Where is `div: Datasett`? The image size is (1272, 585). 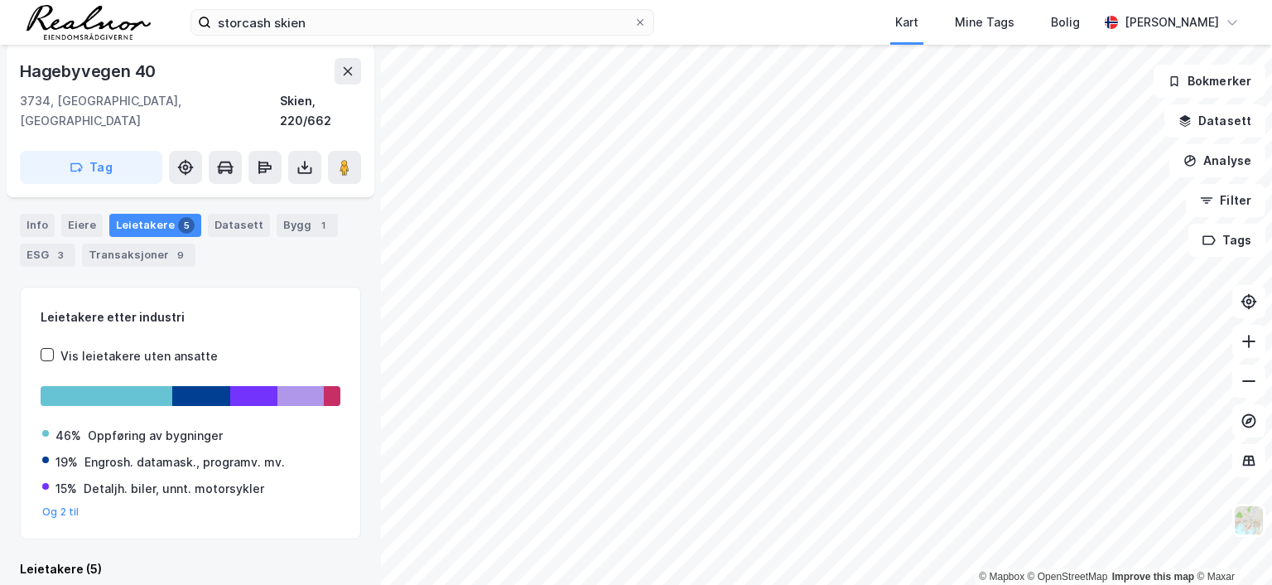
div: Datasett is located at coordinates (239, 225).